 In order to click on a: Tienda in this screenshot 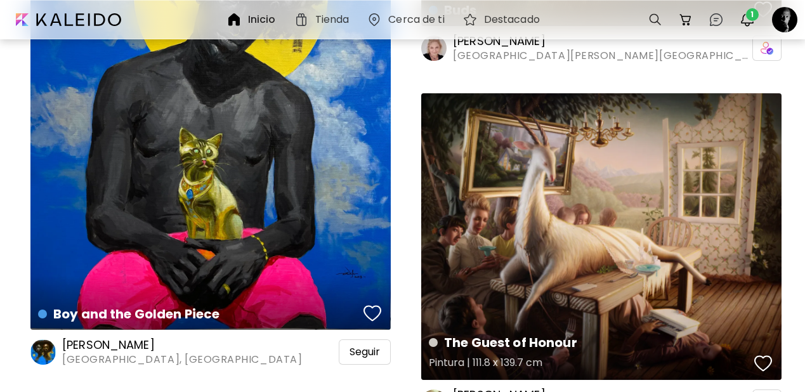, I will do `click(324, 20)`.